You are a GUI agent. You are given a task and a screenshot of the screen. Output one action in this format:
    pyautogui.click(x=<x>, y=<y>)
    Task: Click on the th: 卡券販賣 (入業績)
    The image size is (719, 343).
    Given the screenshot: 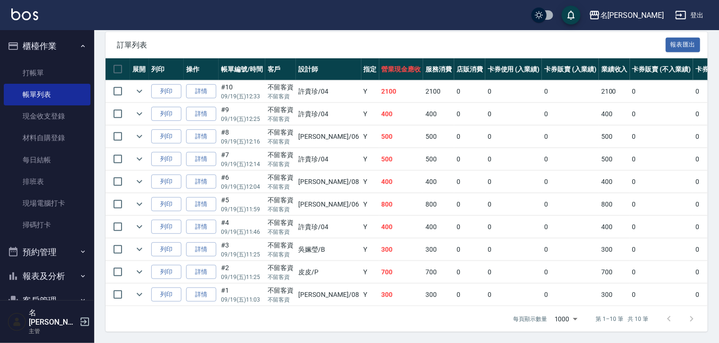 What is the action you would take?
    pyautogui.click(x=570, y=69)
    